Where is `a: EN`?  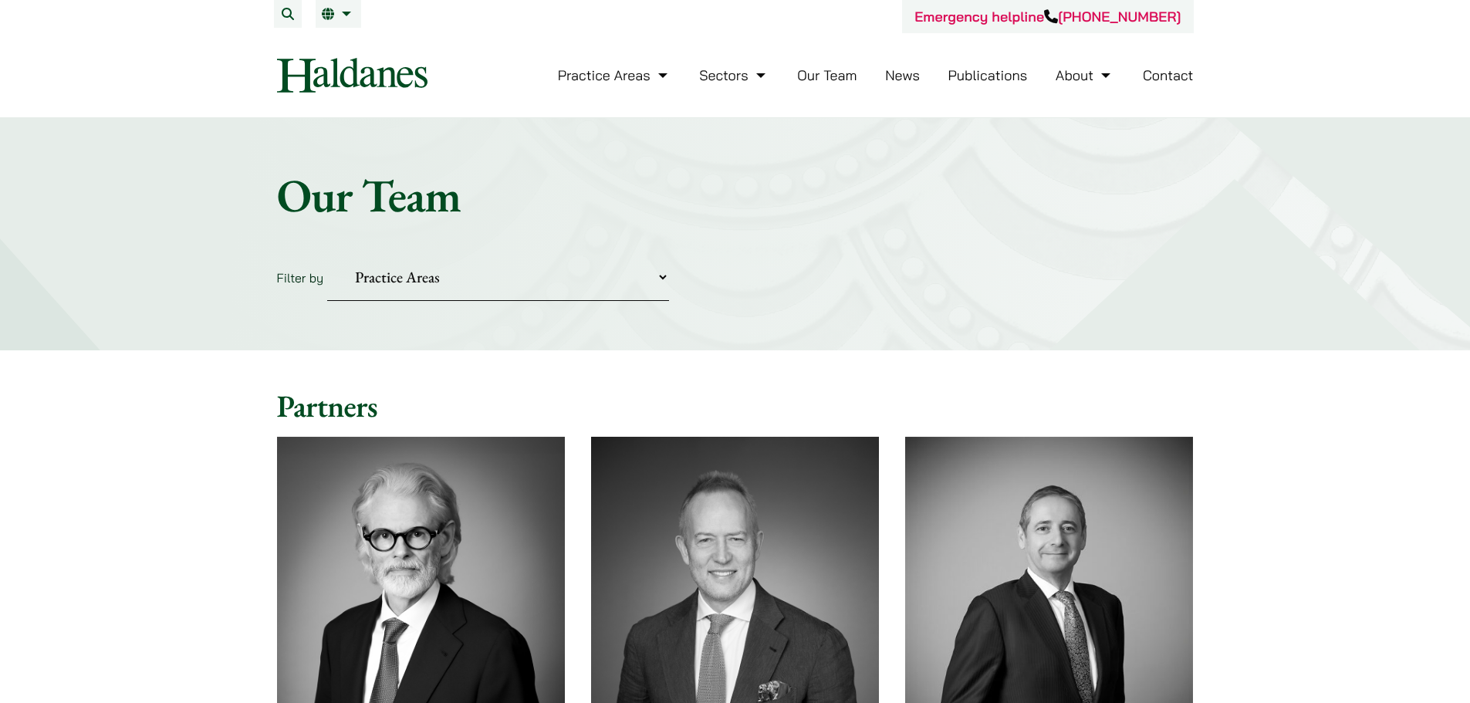
a: EN is located at coordinates (338, 14).